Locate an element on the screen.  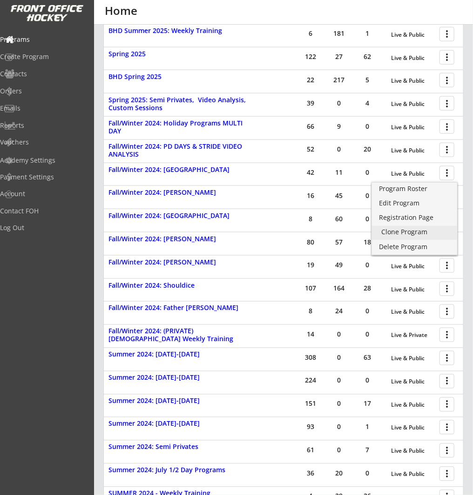
div: 181 is located at coordinates (339, 33).